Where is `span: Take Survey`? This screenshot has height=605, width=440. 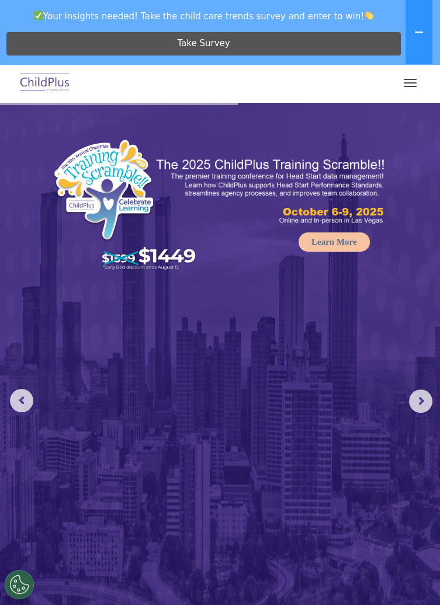 span: Take Survey is located at coordinates (203, 43).